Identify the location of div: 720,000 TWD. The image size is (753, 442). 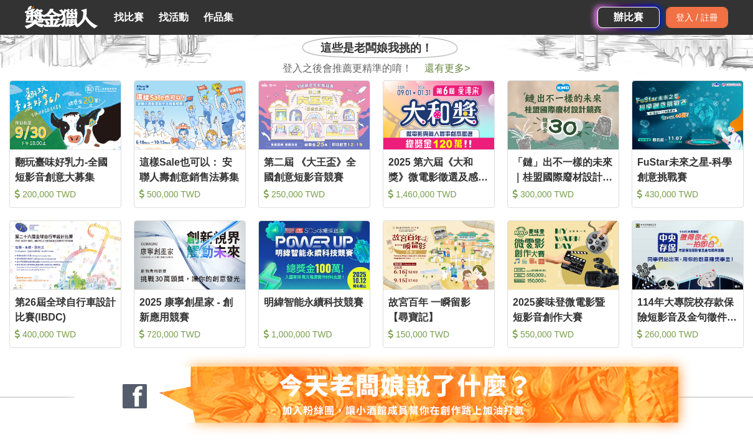
(190, 334).